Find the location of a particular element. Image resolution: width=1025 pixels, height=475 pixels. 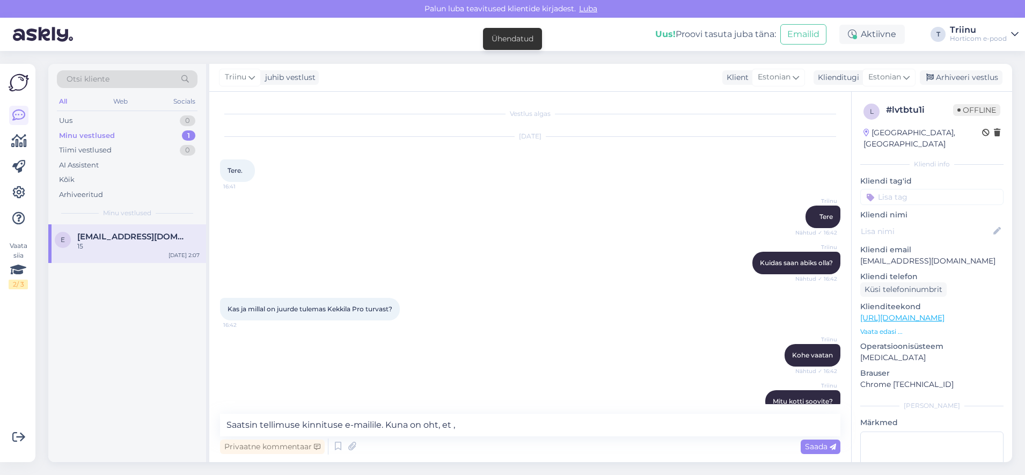

p: Operatsioonisüsteem is located at coordinates (932, 346).